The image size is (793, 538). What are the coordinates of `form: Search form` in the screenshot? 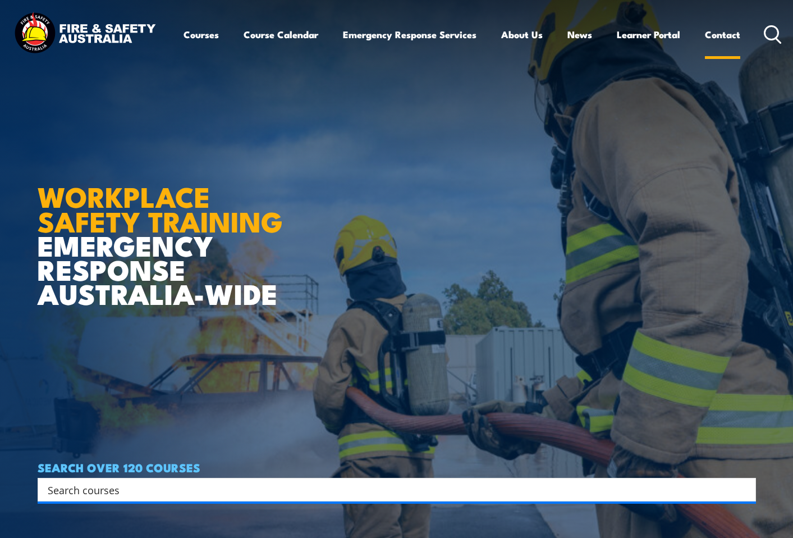 It's located at (392, 490).